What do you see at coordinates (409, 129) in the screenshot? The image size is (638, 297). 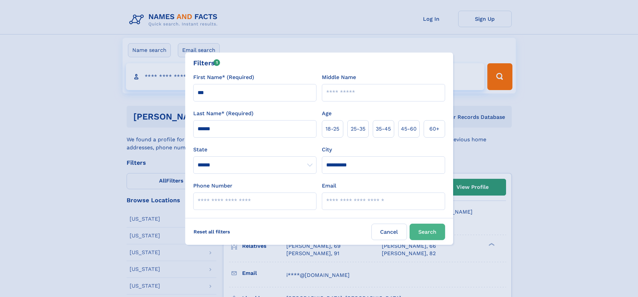 I see `span: 45‑60` at bounding box center [409, 129].